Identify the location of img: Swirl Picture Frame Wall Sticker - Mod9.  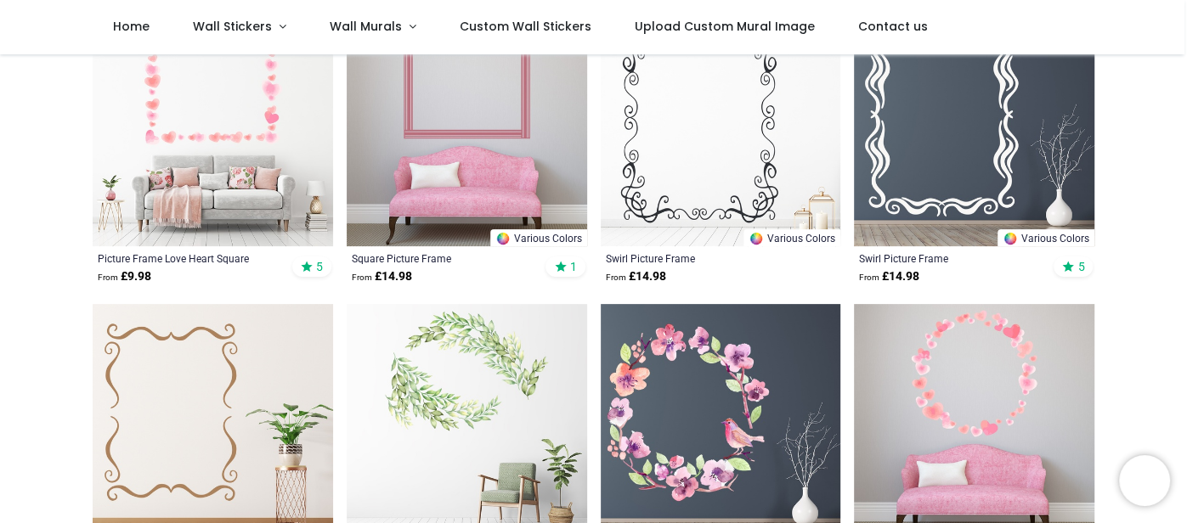
(721, 126).